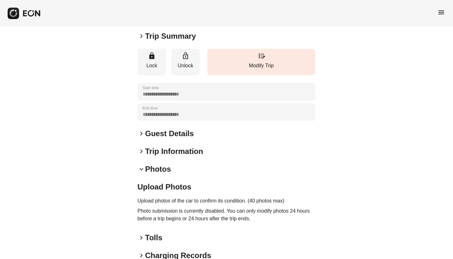 Image resolution: width=453 pixels, height=259 pixels. I want to click on p: Lock, so click(152, 66).